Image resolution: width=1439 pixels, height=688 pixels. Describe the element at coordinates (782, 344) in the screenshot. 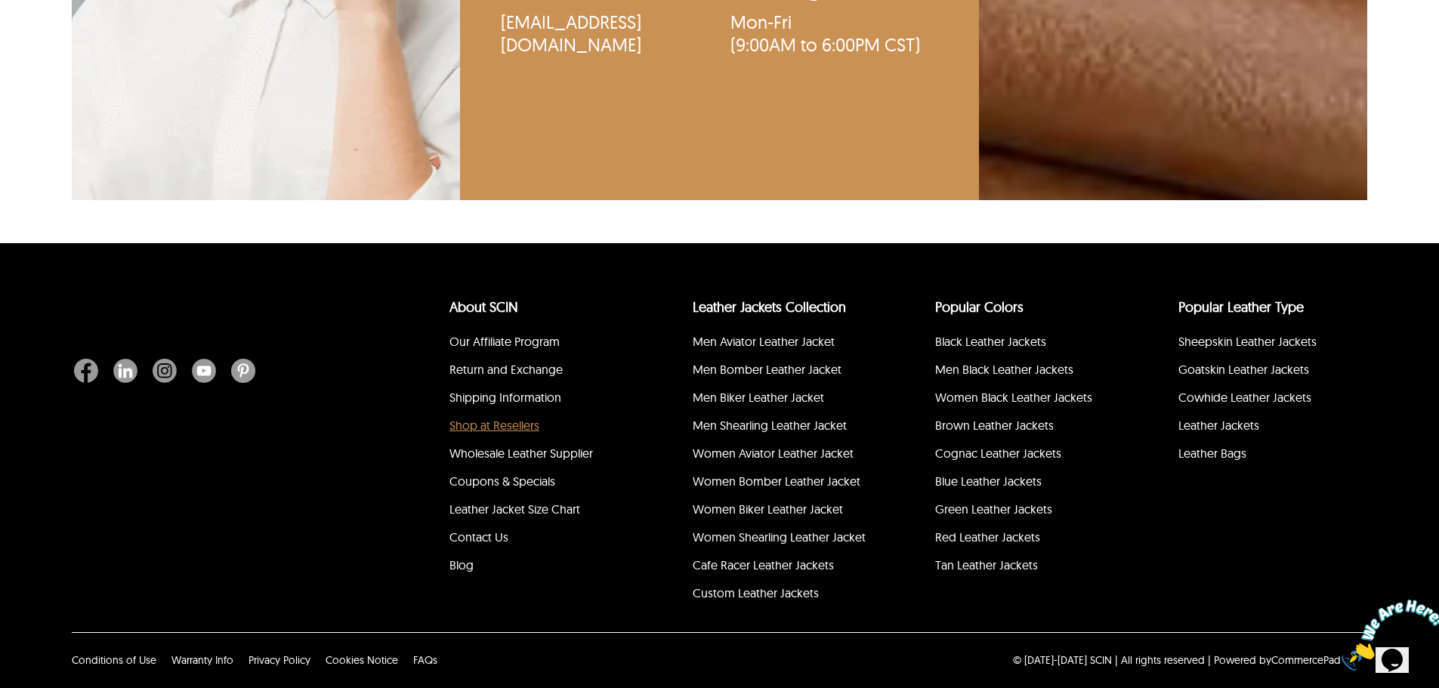

I see `li: Men Aviator Leather Jacket` at that location.